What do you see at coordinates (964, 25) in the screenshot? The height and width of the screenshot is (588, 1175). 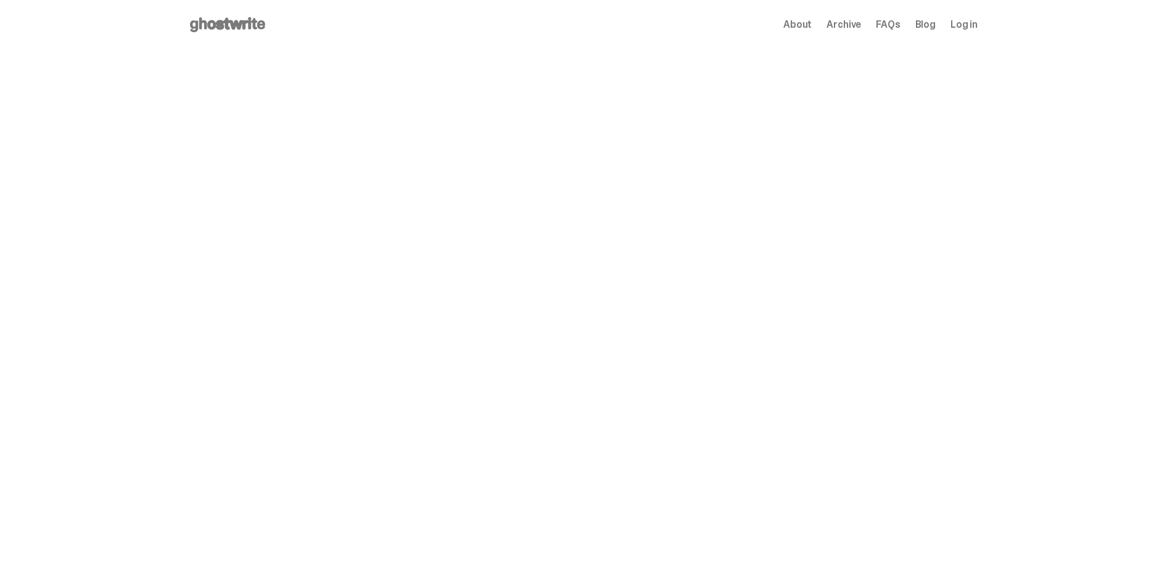 I see `span: Log in` at bounding box center [964, 25].